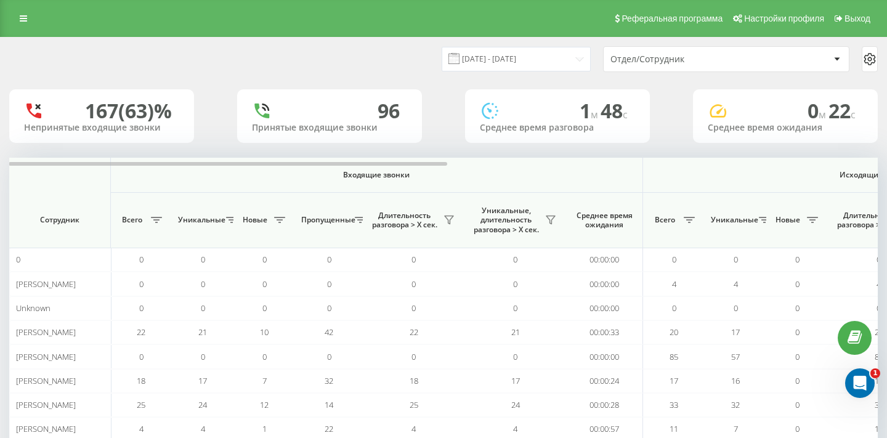 The width and height of the screenshot is (887, 438). I want to click on span: 1, so click(590, 110).